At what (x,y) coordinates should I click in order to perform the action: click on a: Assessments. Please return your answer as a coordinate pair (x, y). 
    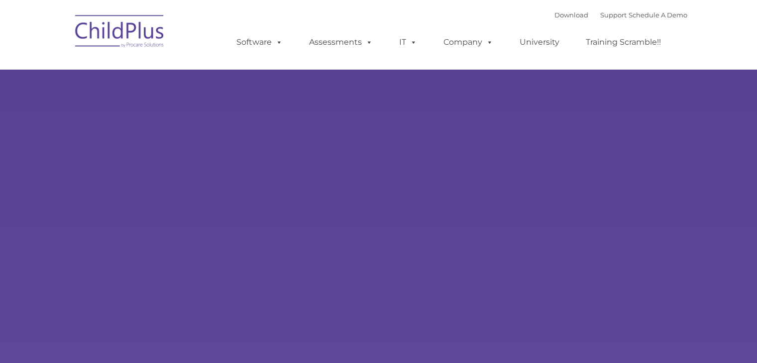
    Looking at the image, I should click on (341, 42).